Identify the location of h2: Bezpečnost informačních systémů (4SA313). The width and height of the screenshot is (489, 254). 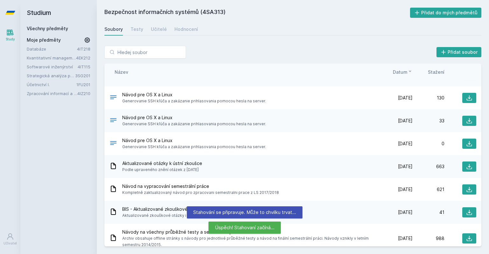
(257, 13).